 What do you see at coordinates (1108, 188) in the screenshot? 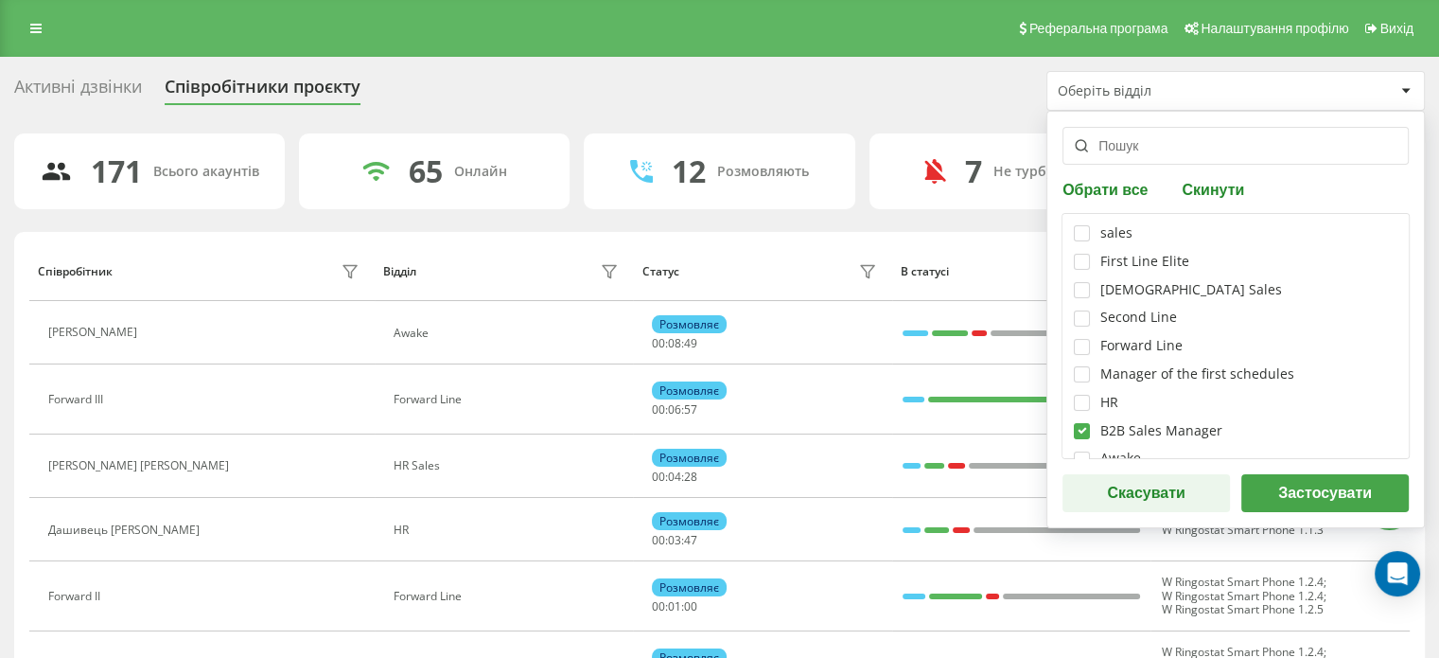
I see `button: Обрати все` at bounding box center [1108, 188].